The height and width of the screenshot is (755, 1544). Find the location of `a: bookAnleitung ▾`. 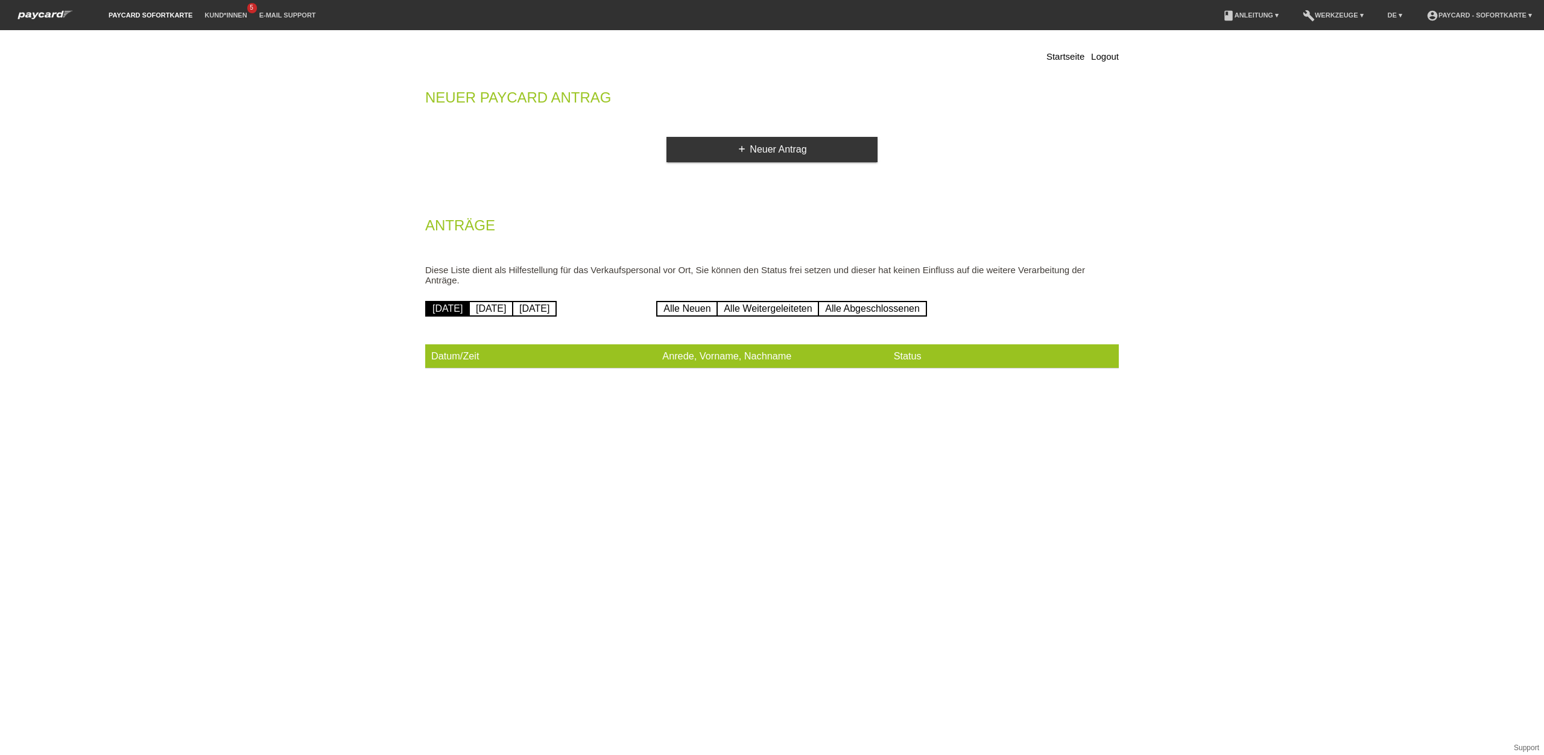

a: bookAnleitung ▾ is located at coordinates (1250, 15).